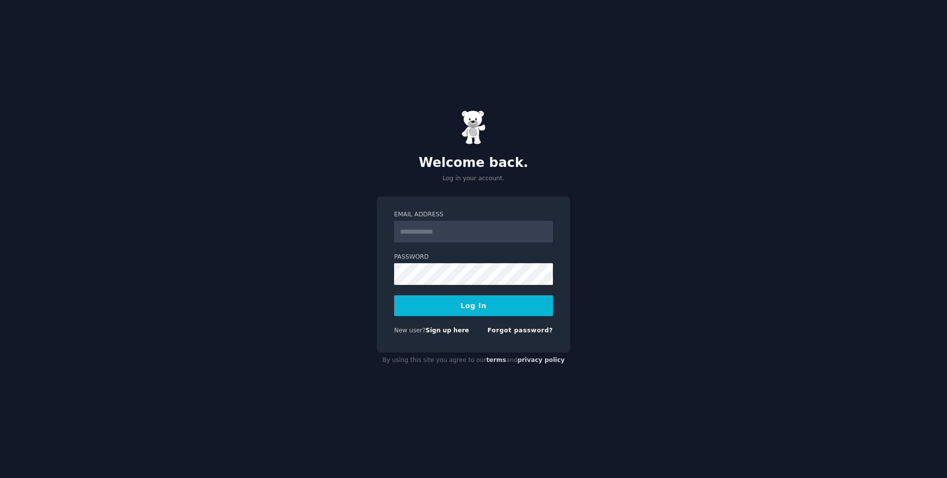  Describe the element at coordinates (474, 215) in the screenshot. I see `label: Email Address` at that location.